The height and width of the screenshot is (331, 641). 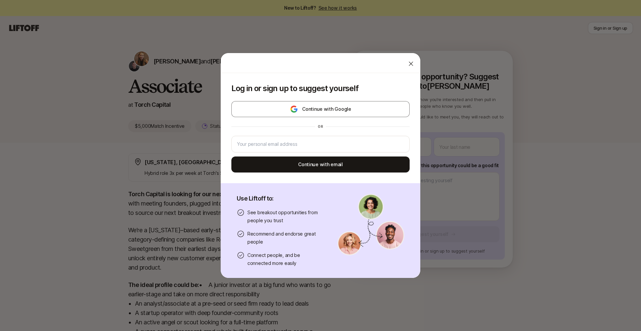 What do you see at coordinates (294, 109) in the screenshot?
I see `img: google-logo` at bounding box center [294, 109].